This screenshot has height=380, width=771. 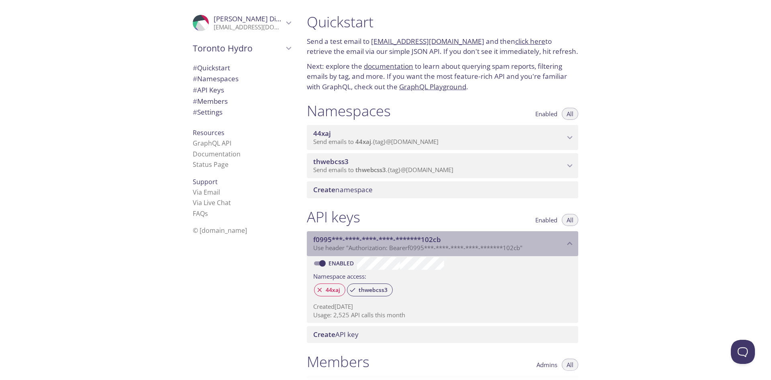 I want to click on a: GraphQL API, so click(x=212, y=143).